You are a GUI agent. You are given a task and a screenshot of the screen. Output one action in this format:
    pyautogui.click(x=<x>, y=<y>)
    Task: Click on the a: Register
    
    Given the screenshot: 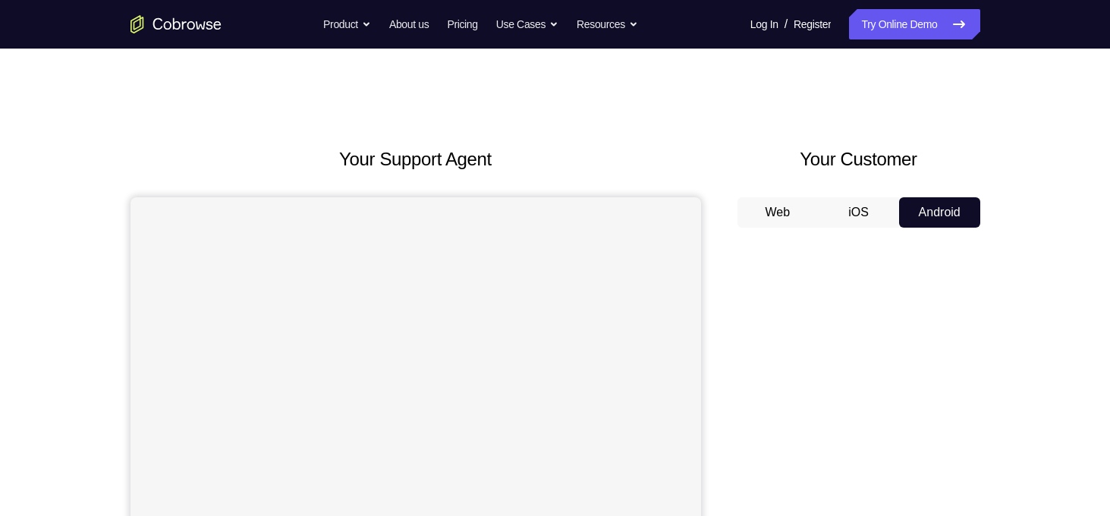 What is the action you would take?
    pyautogui.click(x=812, y=24)
    